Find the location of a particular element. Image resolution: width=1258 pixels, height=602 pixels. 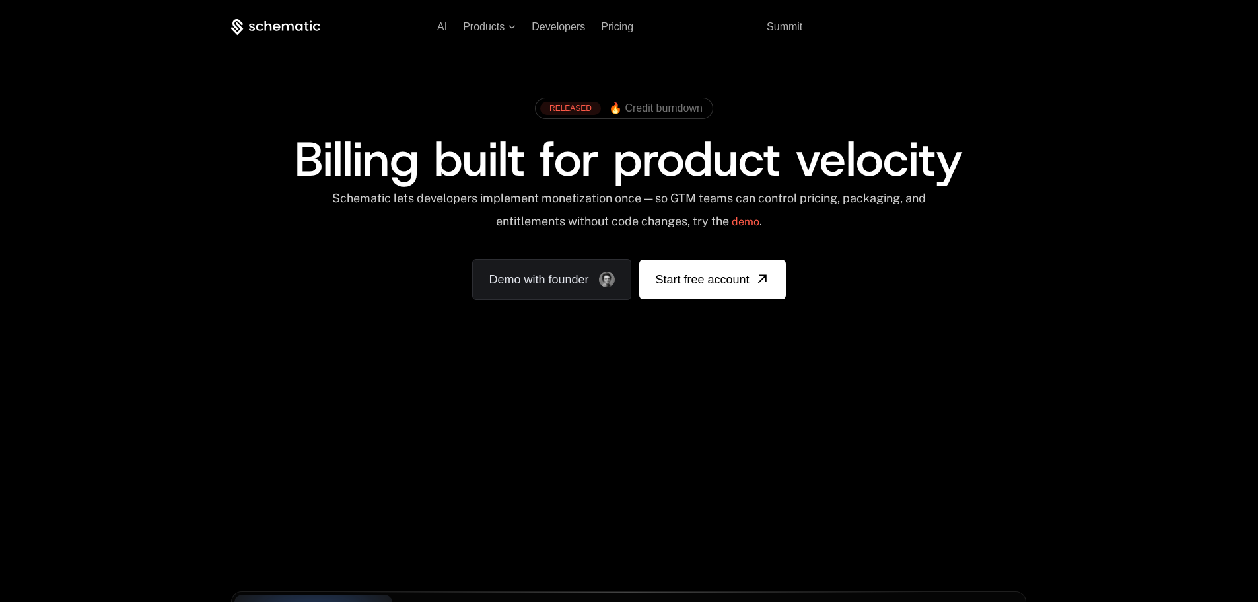

span: Summit is located at coordinates (785, 26).